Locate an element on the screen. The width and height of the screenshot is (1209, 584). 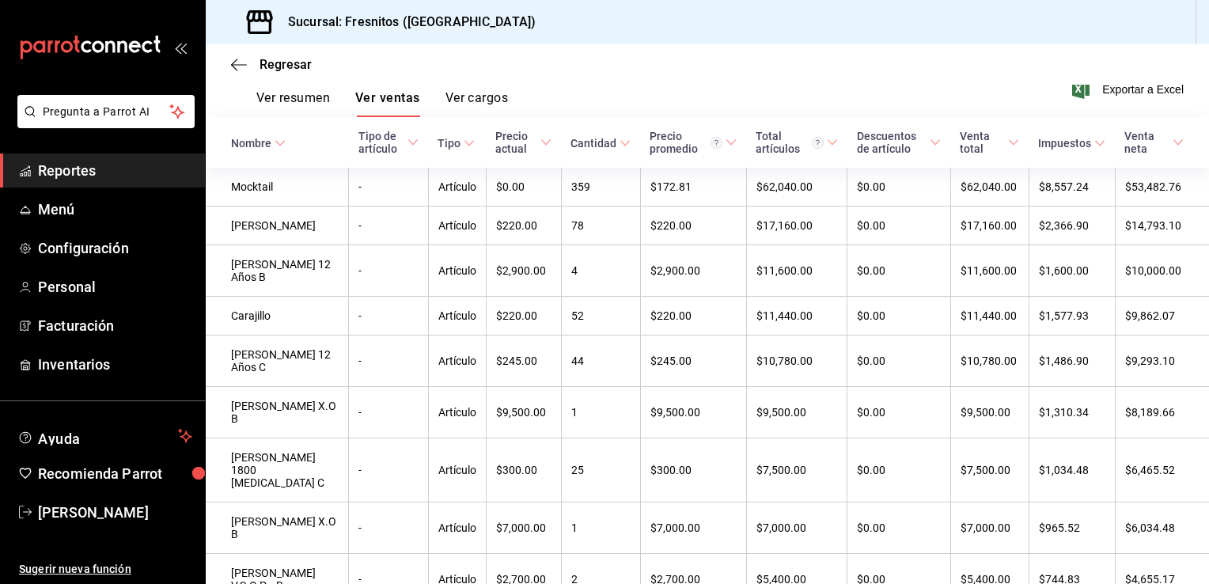
td: $965.52 is located at coordinates (1071, 528).